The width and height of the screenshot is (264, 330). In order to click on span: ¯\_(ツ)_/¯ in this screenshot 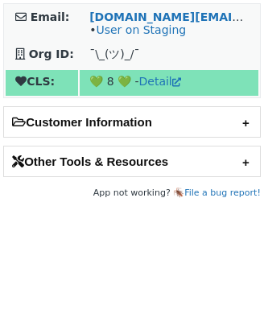, I will do `click(114, 54)`.